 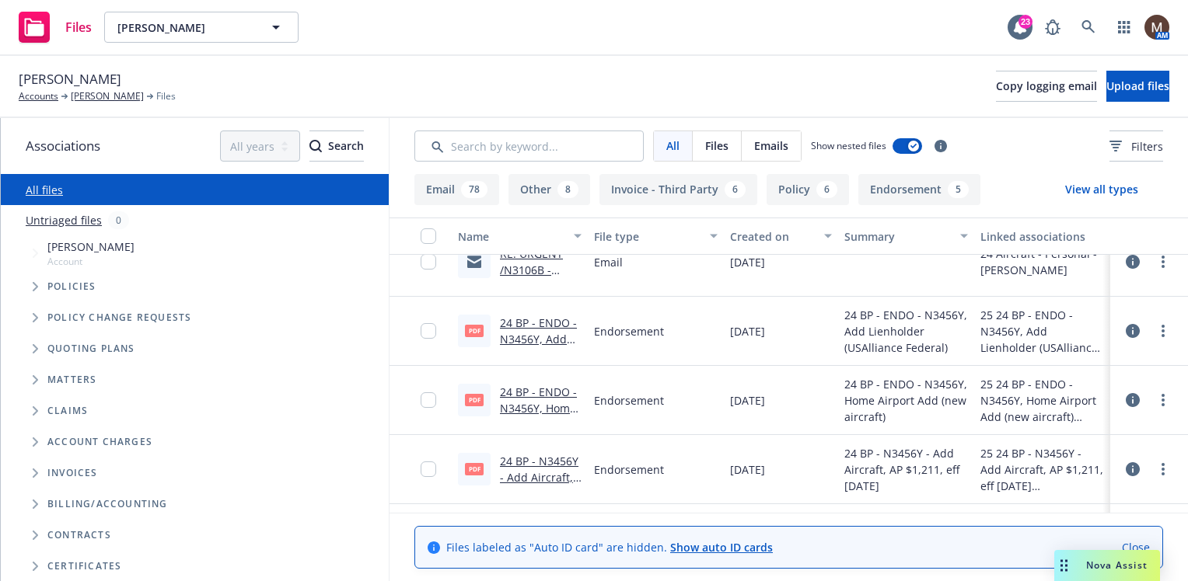 I want to click on div: Created on, so click(x=772, y=236).